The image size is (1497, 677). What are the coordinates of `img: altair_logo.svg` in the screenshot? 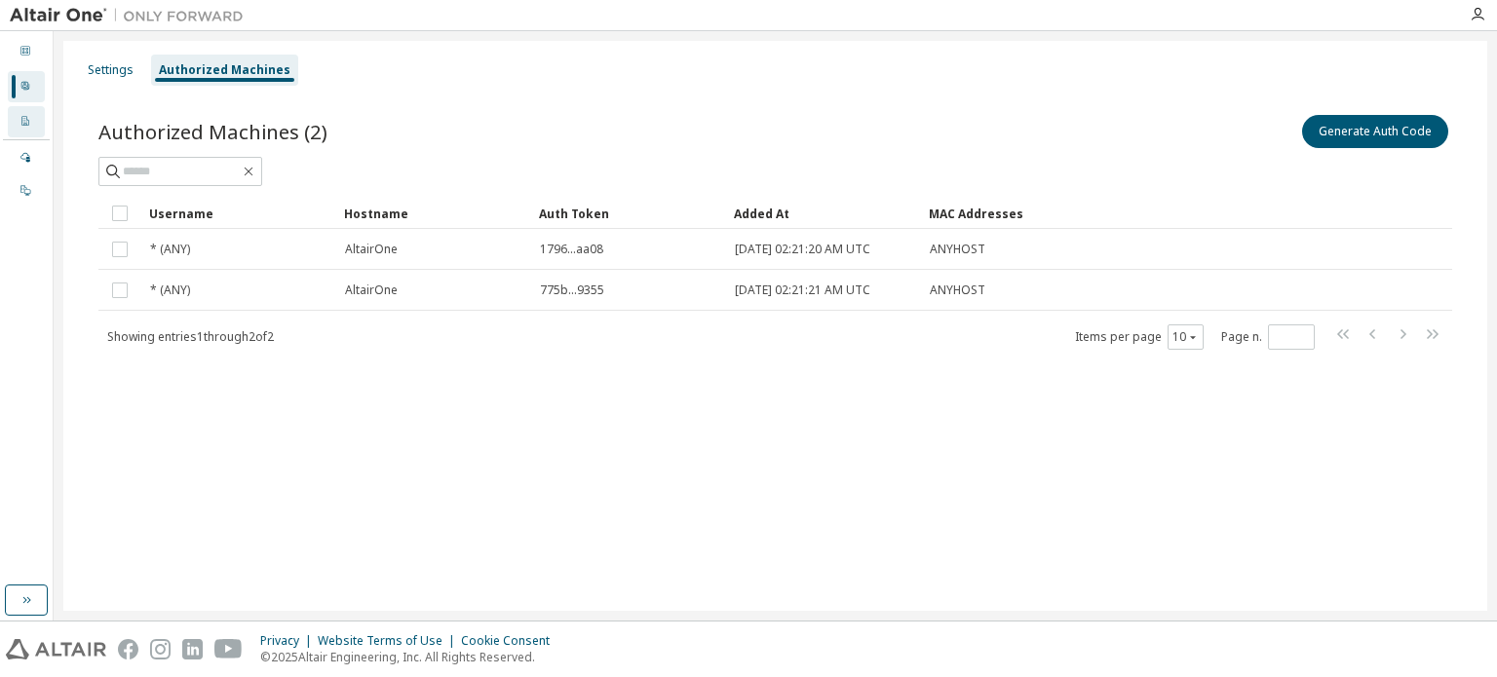 It's located at (56, 649).